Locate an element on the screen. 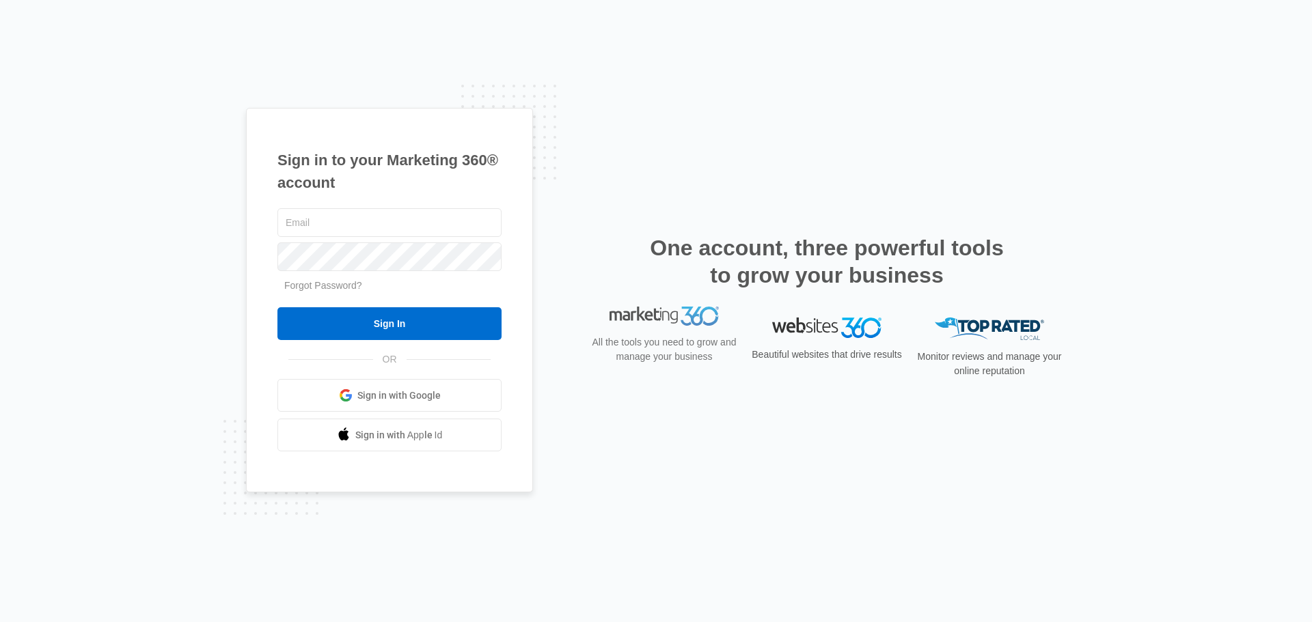 This screenshot has width=1312, height=622. p: All the tools you need to grow and manage your business is located at coordinates (664, 361).